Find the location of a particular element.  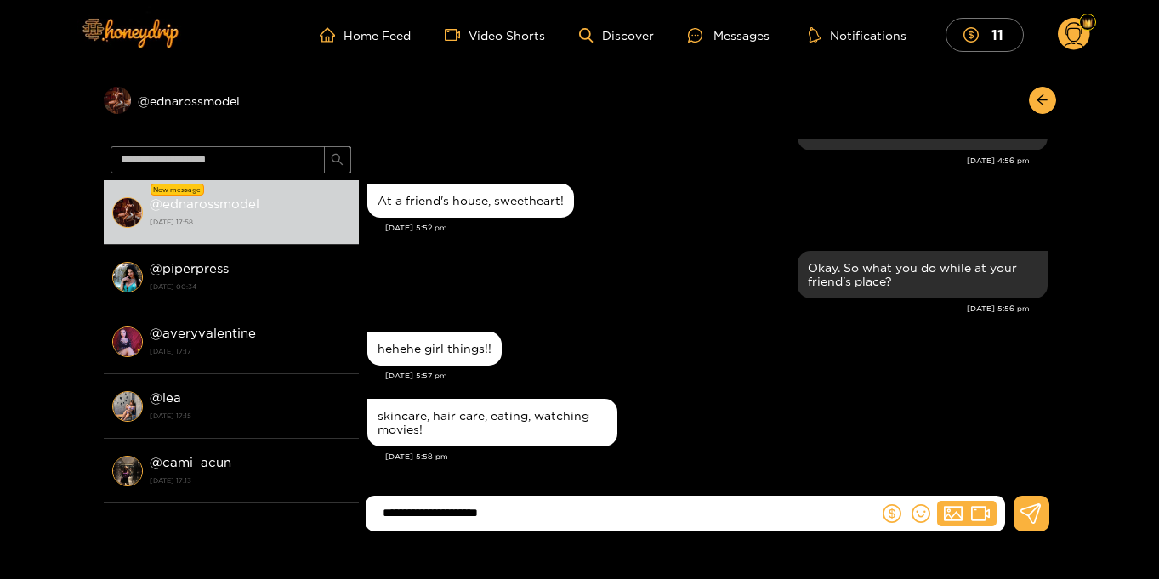

button: picturevideo-camera is located at coordinates (967, 514).